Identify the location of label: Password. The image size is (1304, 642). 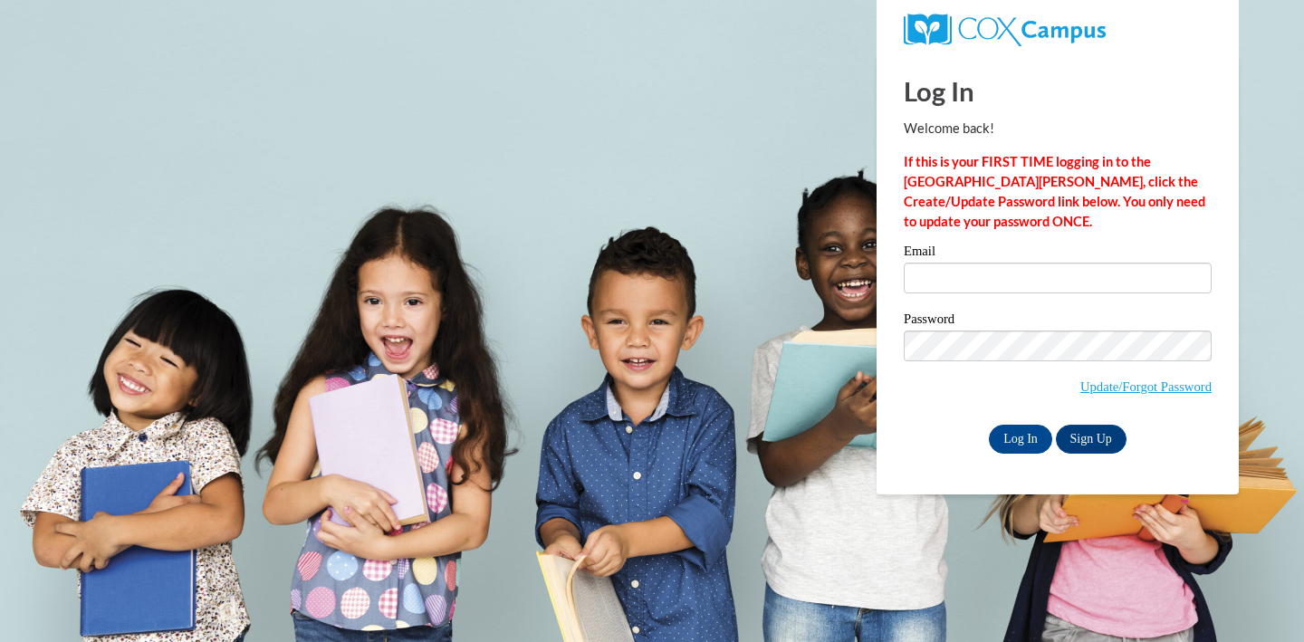
(1058, 321).